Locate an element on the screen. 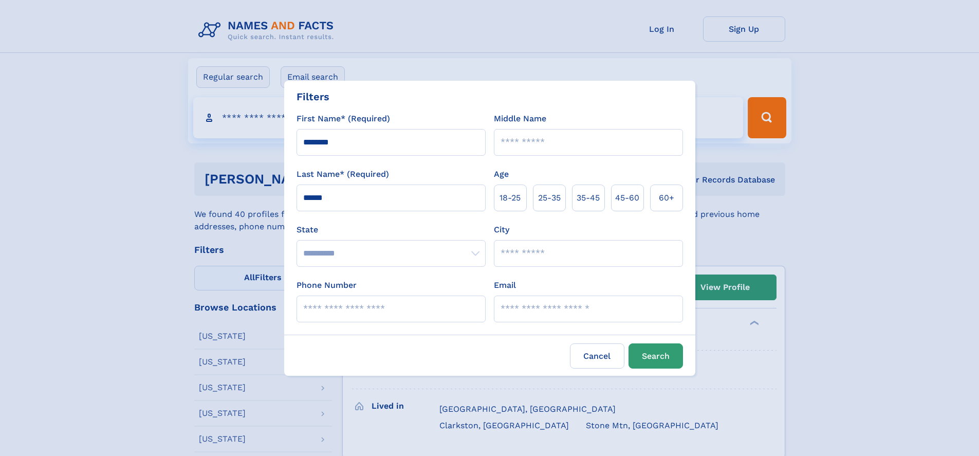 The image size is (979, 456). span: 45‑60 is located at coordinates (627, 198).